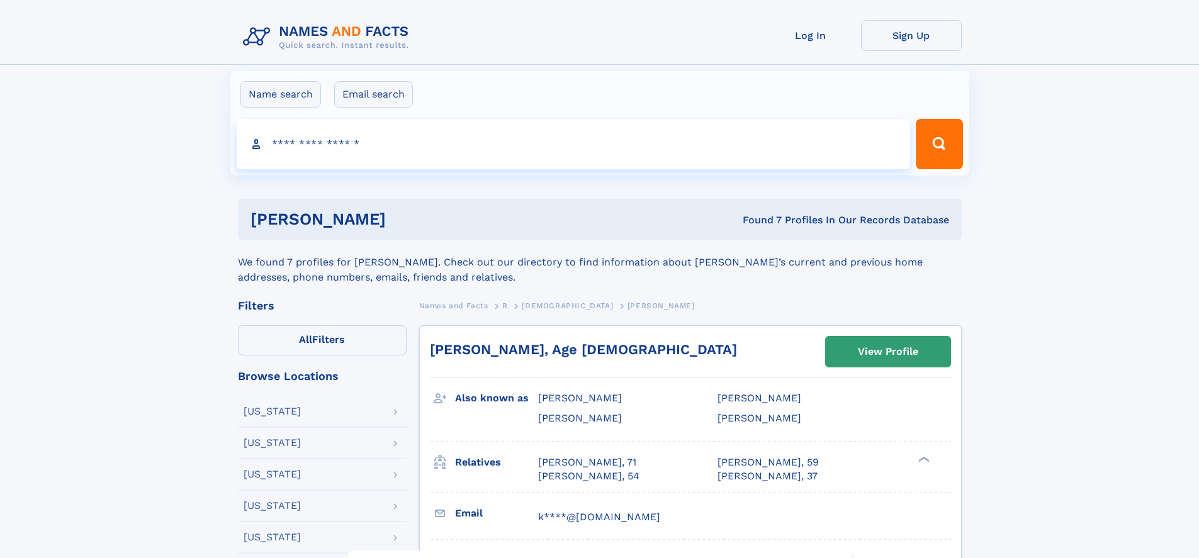 The image size is (1199, 558). Describe the element at coordinates (756, 220) in the screenshot. I see `div: Found 7 Profiles In Our Records Database` at that location.